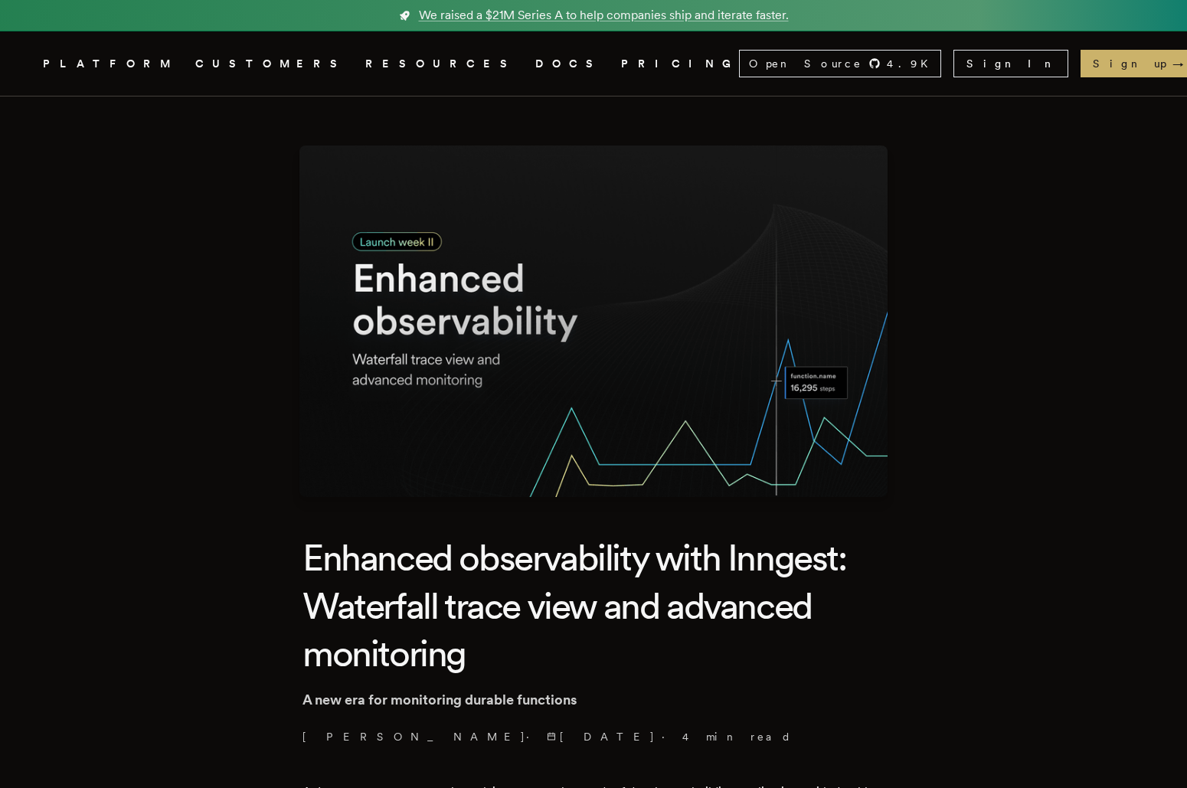 This screenshot has height=788, width=1187. Describe the element at coordinates (736, 736) in the screenshot. I see `span: 4 min read` at that location.